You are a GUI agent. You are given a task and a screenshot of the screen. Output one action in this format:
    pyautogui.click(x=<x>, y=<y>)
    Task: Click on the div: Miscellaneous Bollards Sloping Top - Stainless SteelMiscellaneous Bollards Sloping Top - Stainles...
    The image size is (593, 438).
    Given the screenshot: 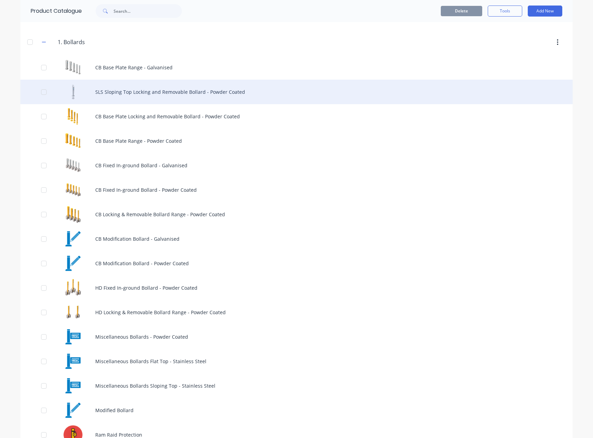 What is the action you would take?
    pyautogui.click(x=296, y=386)
    